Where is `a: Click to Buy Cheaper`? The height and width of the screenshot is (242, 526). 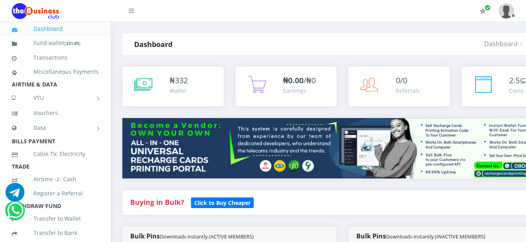 a: Click to Buy Cheaper is located at coordinates (222, 202).